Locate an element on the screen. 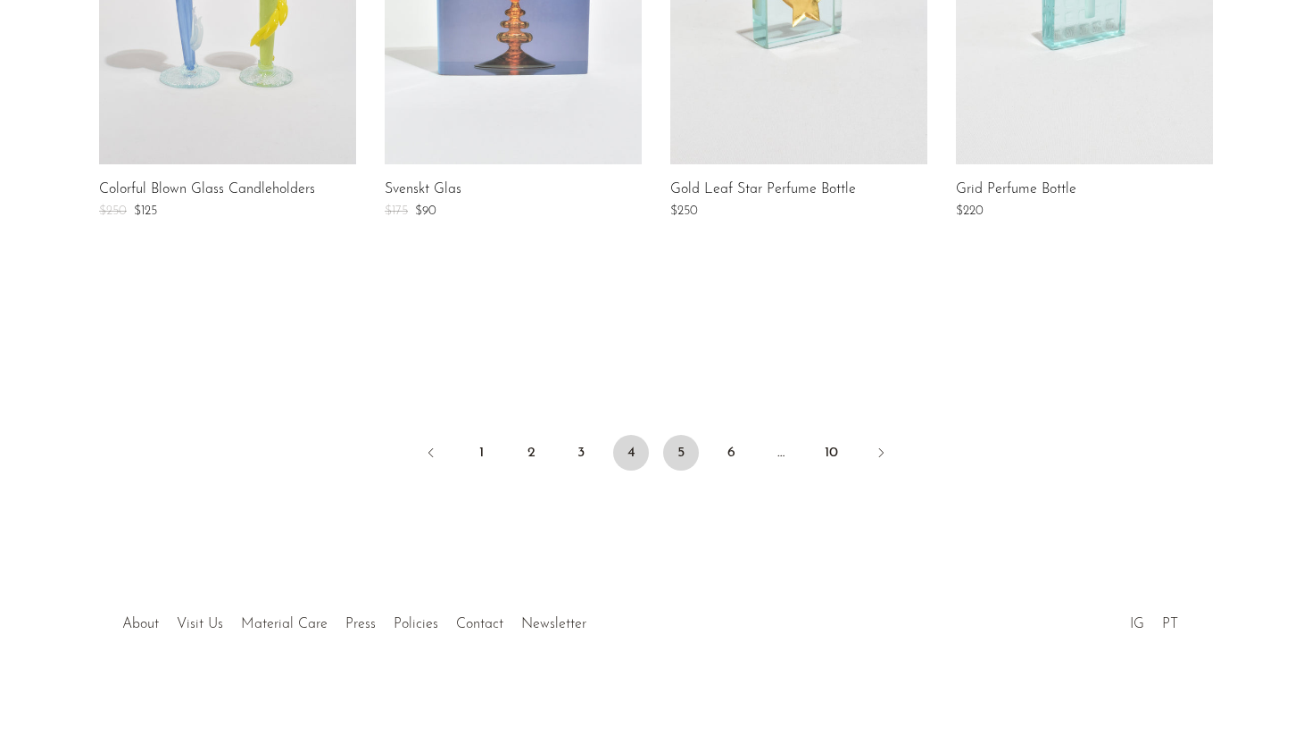 The width and height of the screenshot is (1312, 743). a: Grid Perfume Bottle is located at coordinates (1016, 190).